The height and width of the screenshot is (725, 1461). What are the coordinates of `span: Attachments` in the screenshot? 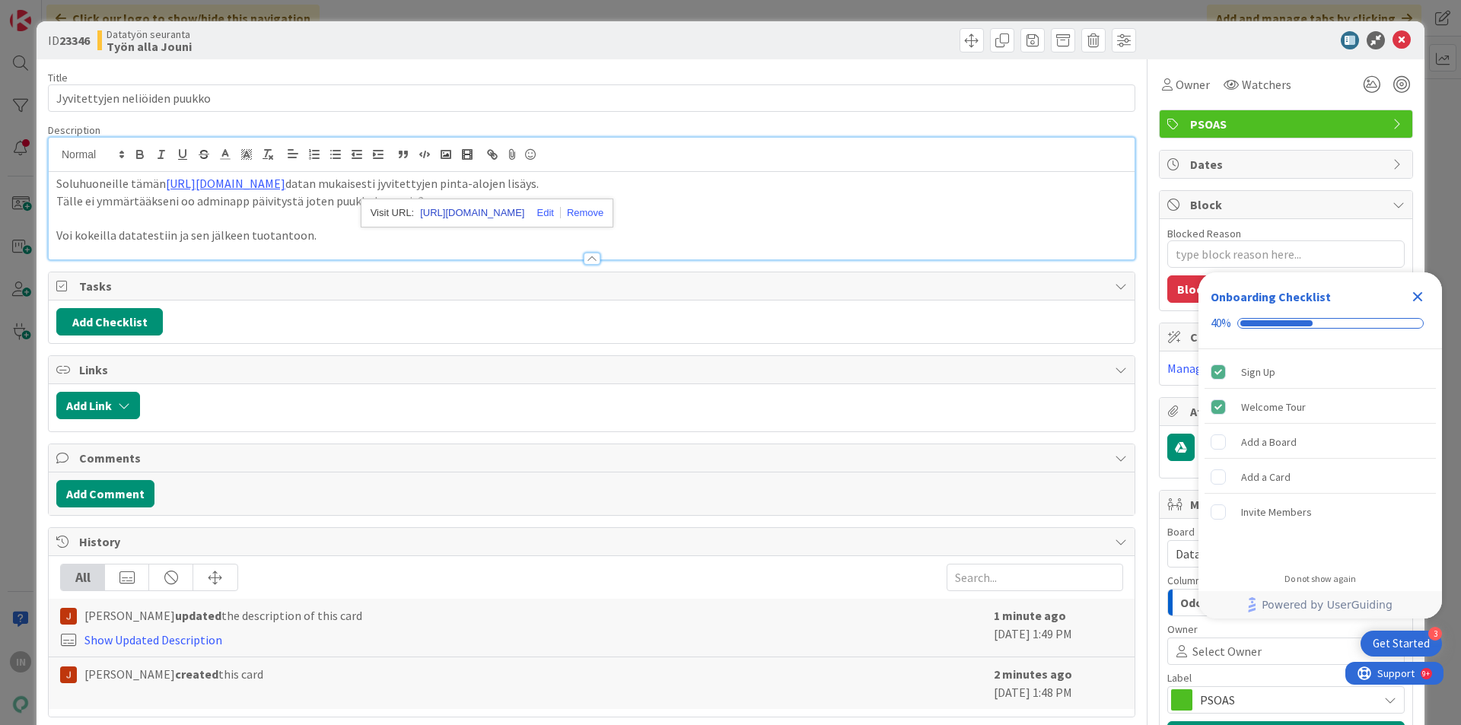 It's located at (1287, 412).